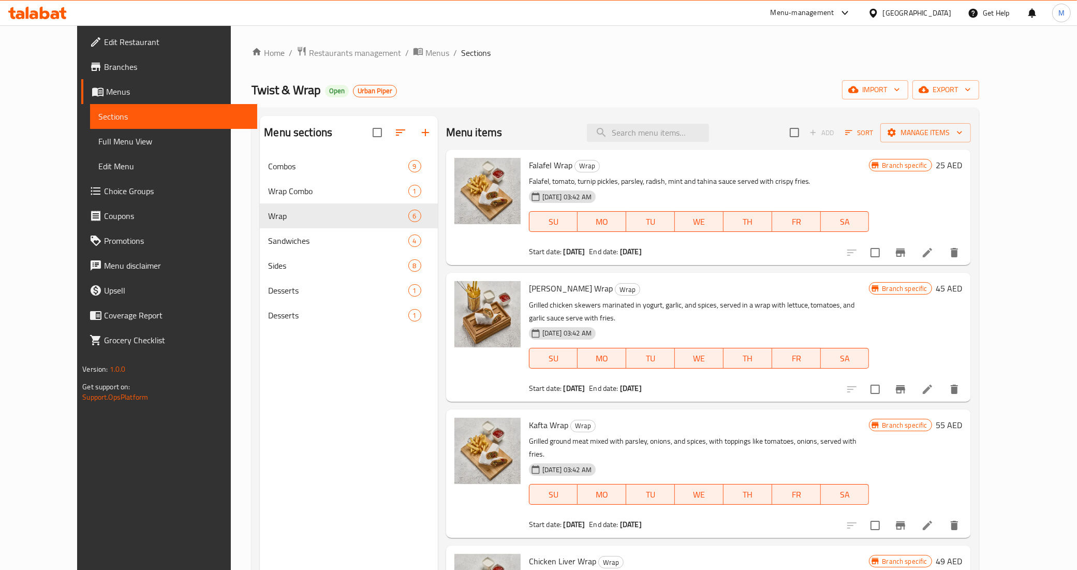 Image resolution: width=1077 pixels, height=570 pixels. Describe the element at coordinates (177, 266) in the screenshot. I see `span: Menu disclaimer` at that location.